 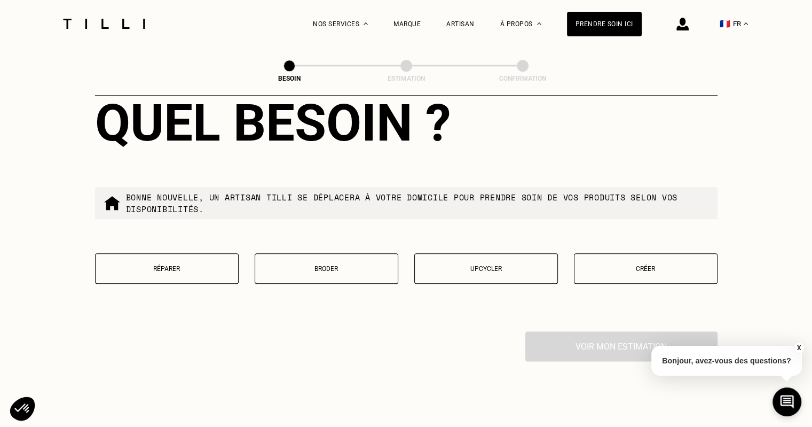 I want to click on a: Marque, so click(x=407, y=24).